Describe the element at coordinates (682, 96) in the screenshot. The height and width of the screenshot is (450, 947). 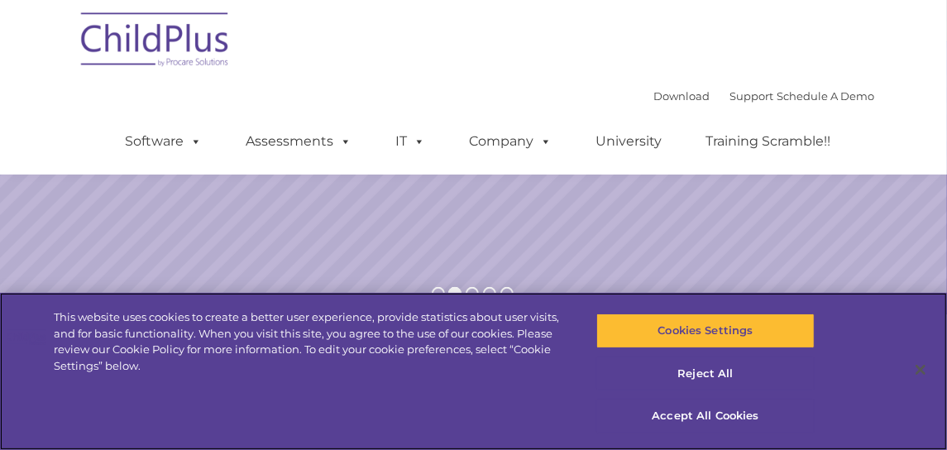
I see `a: Download` at that location.